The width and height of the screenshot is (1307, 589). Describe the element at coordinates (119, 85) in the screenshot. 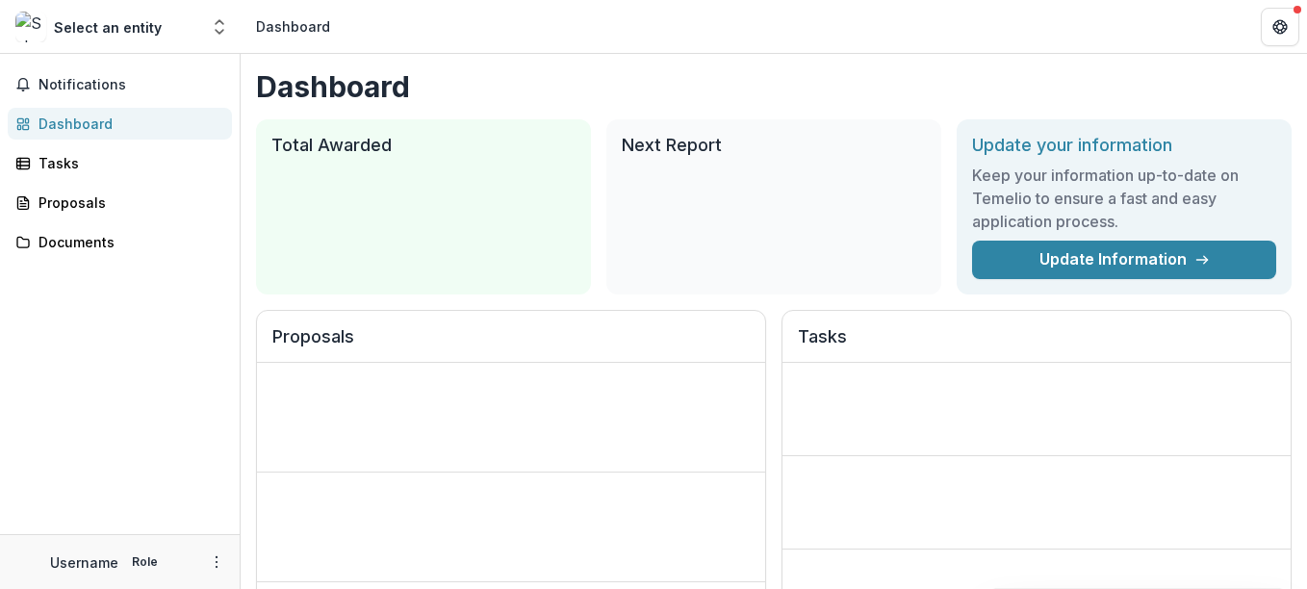

I see `button: Notifications` at that location.